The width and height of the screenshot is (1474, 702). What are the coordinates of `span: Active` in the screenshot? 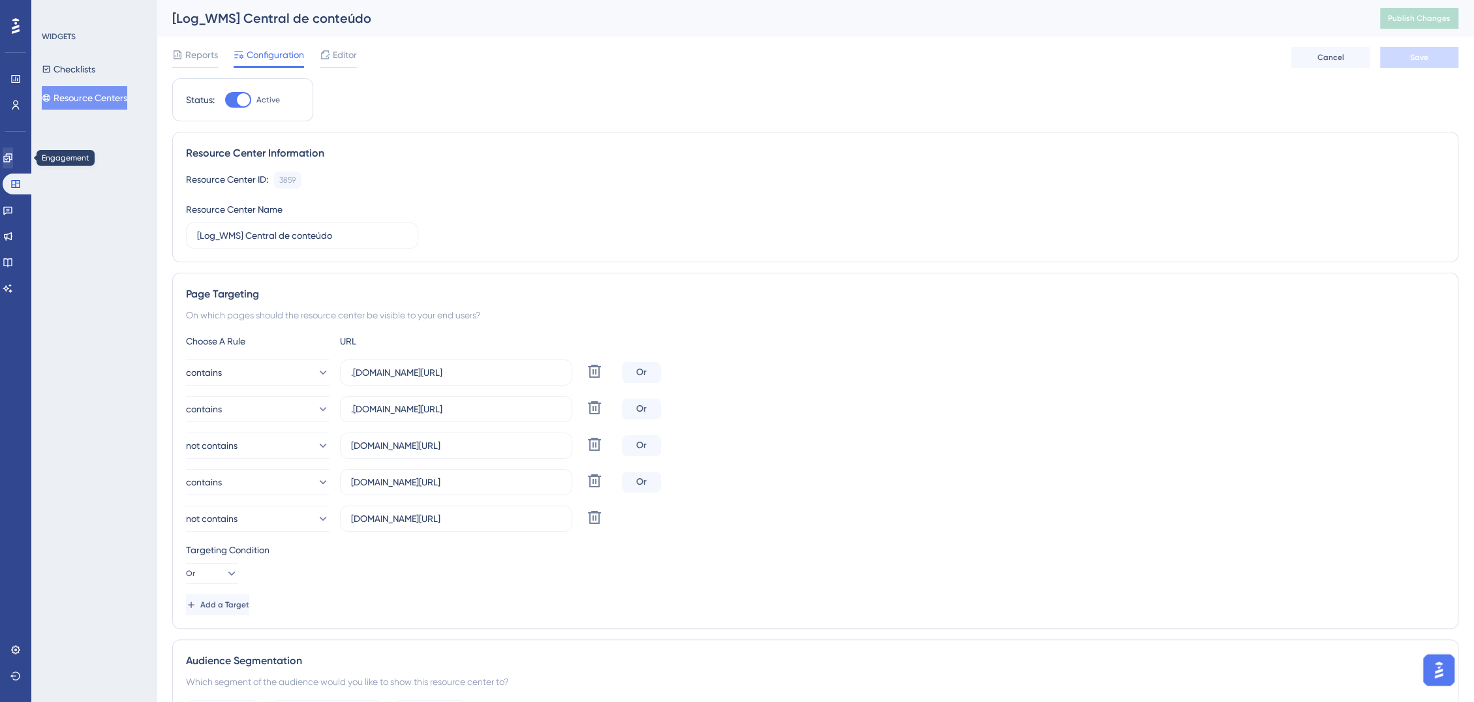 It's located at (268, 100).